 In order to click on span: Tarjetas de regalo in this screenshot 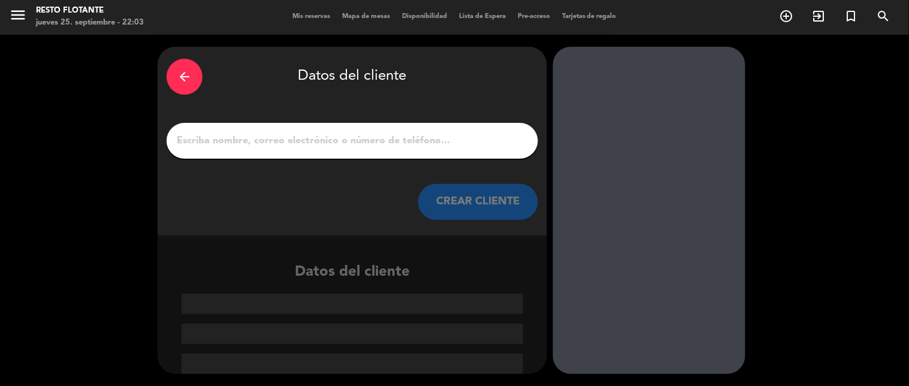, I will do `click(589, 16)`.